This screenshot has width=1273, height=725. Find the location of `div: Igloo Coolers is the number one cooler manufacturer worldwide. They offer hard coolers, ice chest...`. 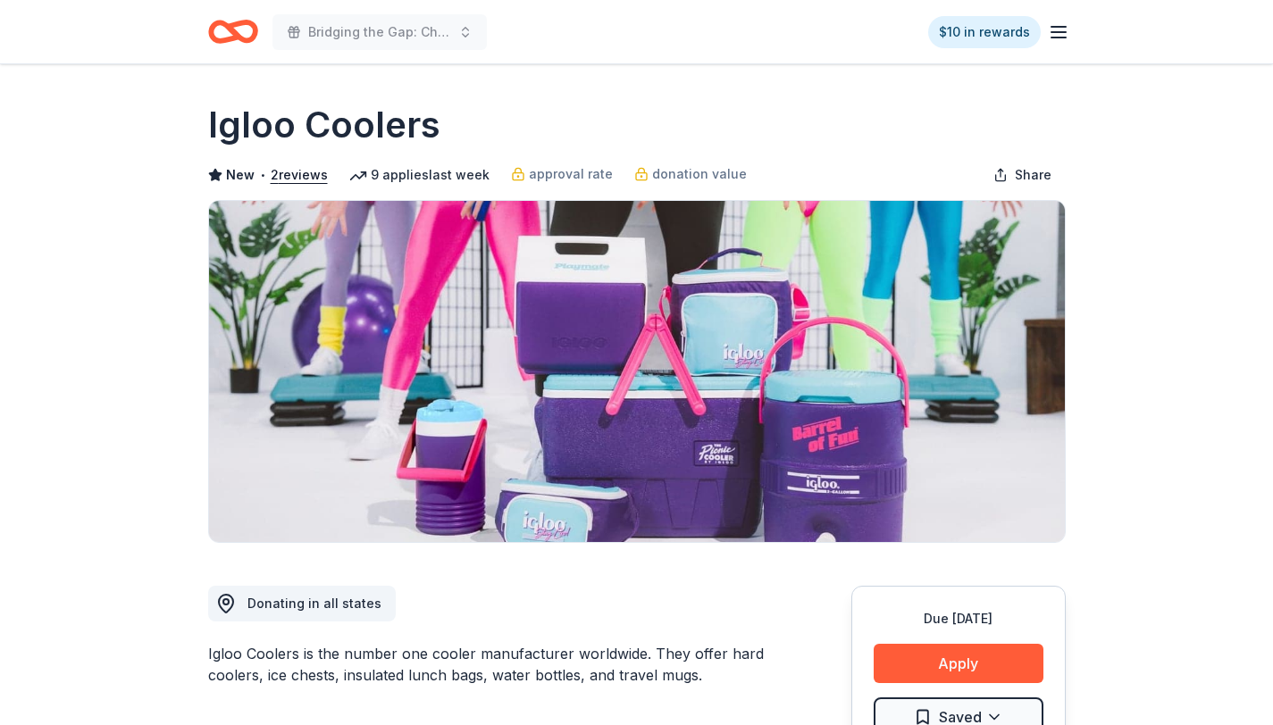

div: Igloo Coolers is the number one cooler manufacturer worldwide. They offer hard coolers, ice chest... is located at coordinates (487, 664).